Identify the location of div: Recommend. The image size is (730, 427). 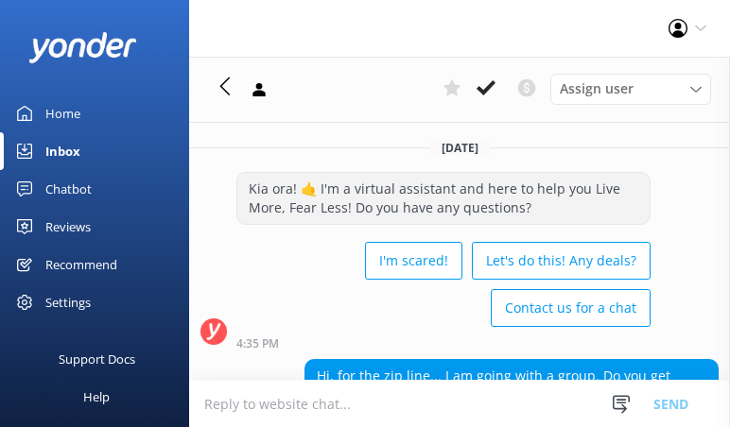
(81, 265).